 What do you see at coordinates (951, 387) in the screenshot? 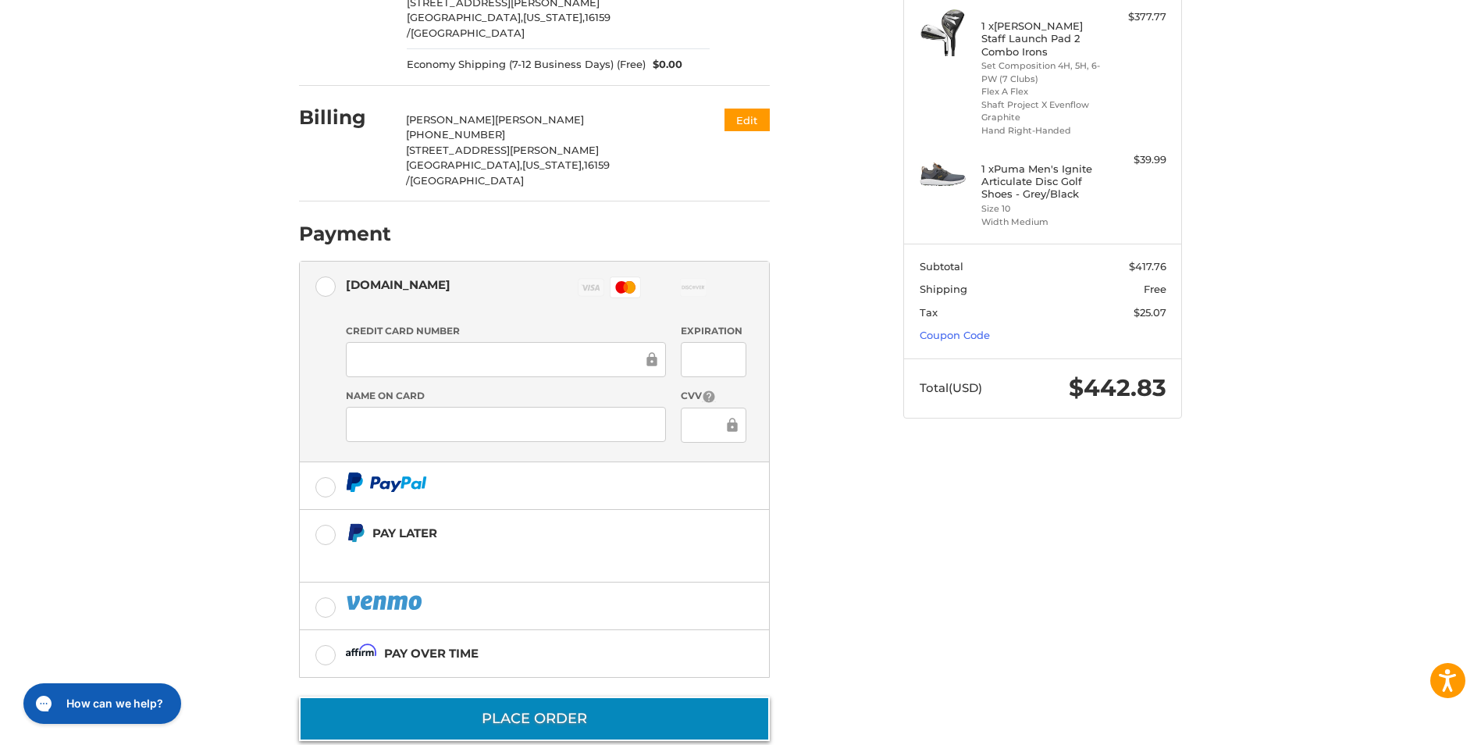
I see `span: Total (USD)` at bounding box center [951, 387].